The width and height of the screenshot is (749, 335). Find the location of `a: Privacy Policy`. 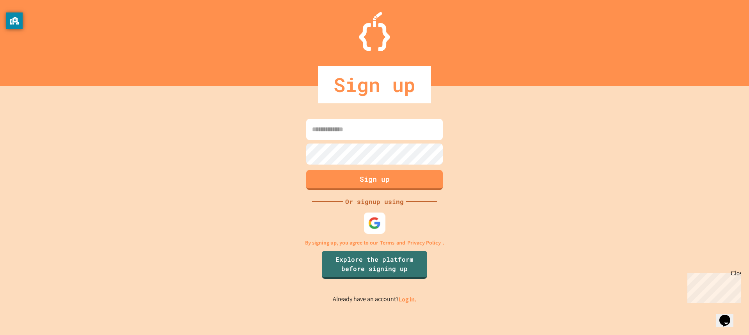

a: Privacy Policy is located at coordinates (424, 242).